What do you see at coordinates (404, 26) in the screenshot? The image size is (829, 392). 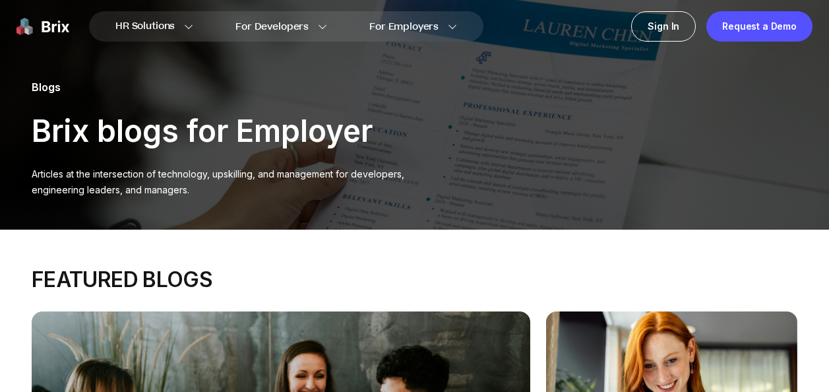 I see `span: For Employers` at bounding box center [404, 26].